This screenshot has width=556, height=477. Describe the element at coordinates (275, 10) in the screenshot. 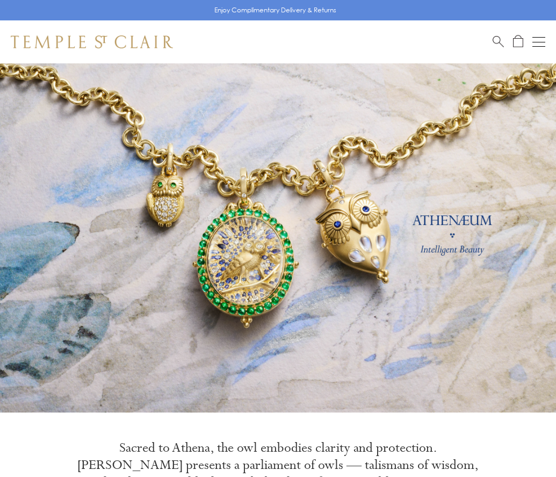

I see `p: Enjoy Complimentary Delivery & Returns` at that location.